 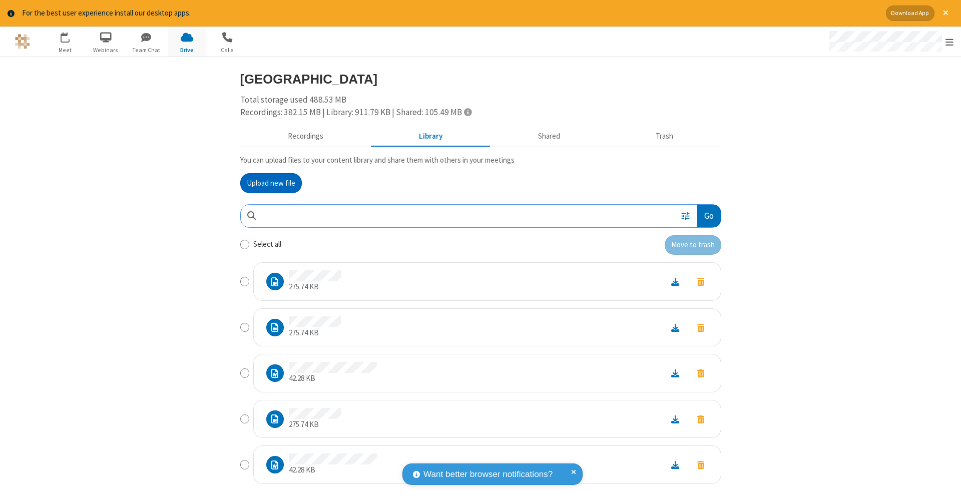 What do you see at coordinates (664, 136) in the screenshot?
I see `button: Trash` at bounding box center [664, 136].